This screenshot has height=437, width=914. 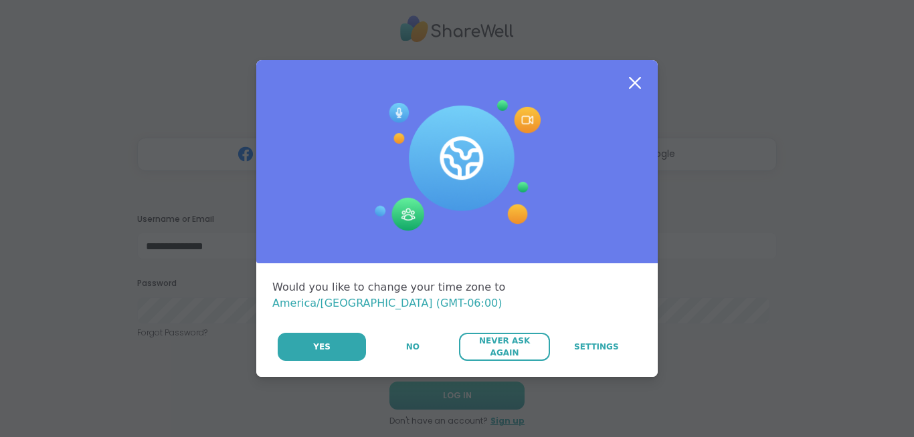 I want to click on button: No, so click(x=412, y=347).